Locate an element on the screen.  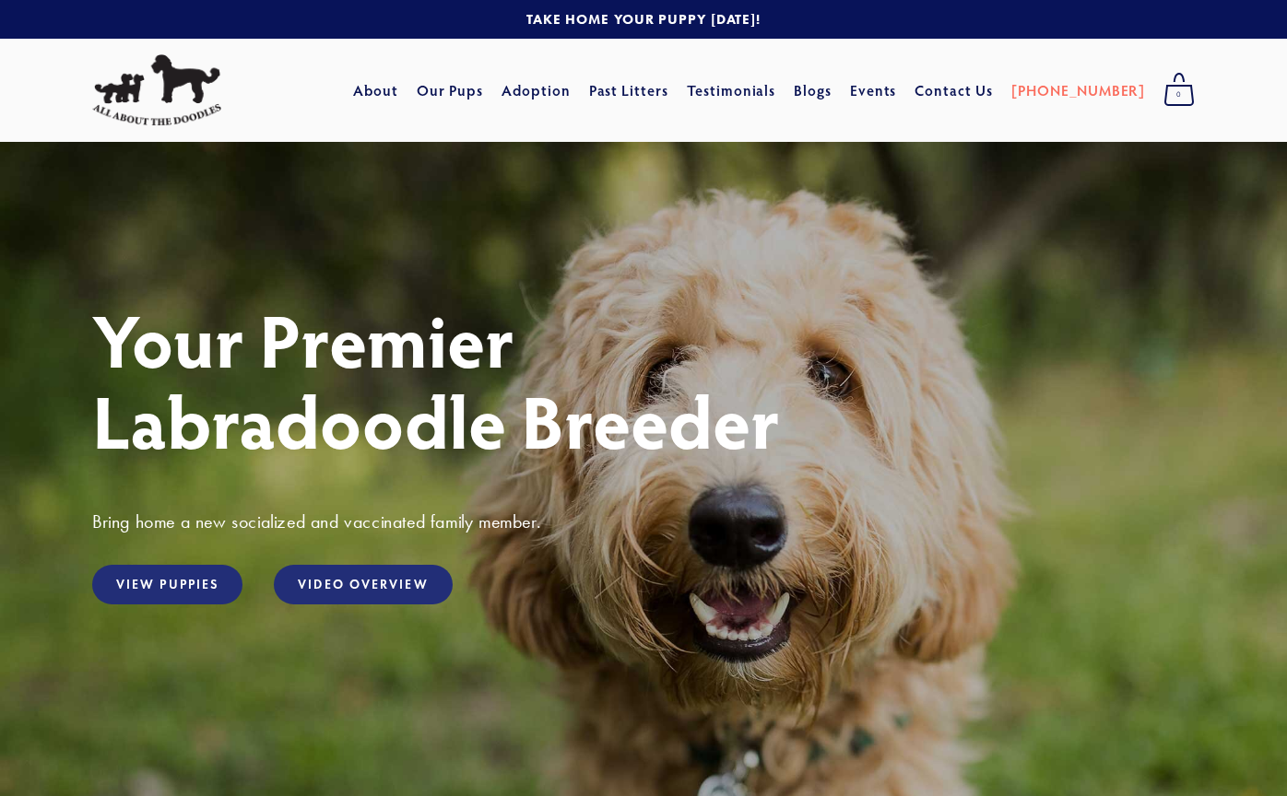
a: Contact Us is located at coordinates (953, 90).